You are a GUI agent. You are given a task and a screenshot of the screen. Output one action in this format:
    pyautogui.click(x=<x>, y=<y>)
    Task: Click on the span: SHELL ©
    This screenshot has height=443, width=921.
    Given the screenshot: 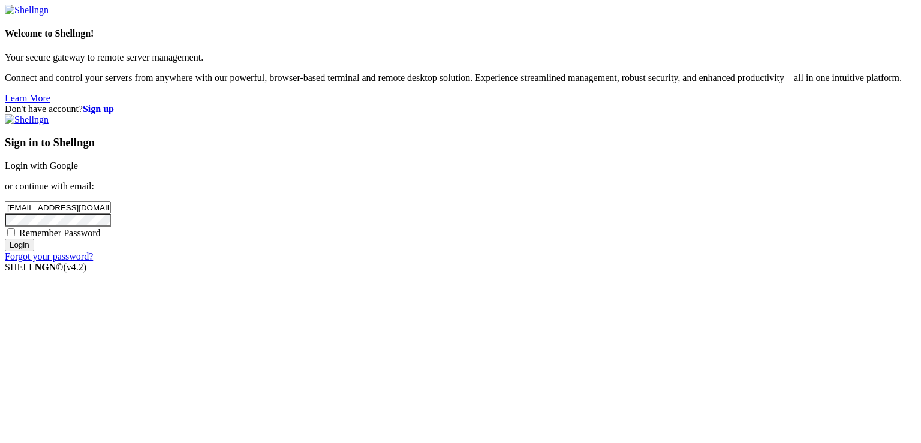 What is the action you would take?
    pyautogui.click(x=46, y=267)
    